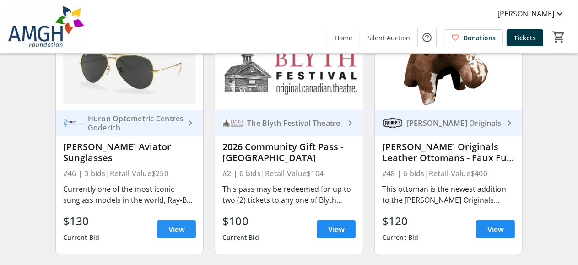 The height and width of the screenshot is (265, 578). What do you see at coordinates (233, 123) in the screenshot?
I see `img: The Blyth Festival Theatre` at bounding box center [233, 123].